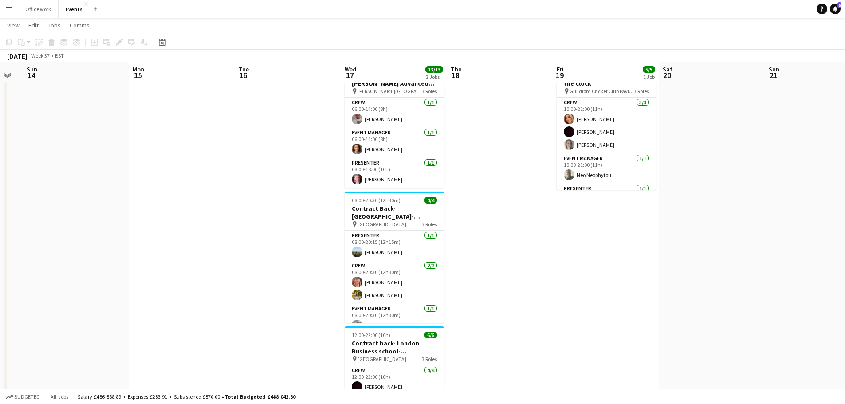 The image size is (845, 404). Describe the element at coordinates (54, 25) in the screenshot. I see `span: Jobs` at that location.